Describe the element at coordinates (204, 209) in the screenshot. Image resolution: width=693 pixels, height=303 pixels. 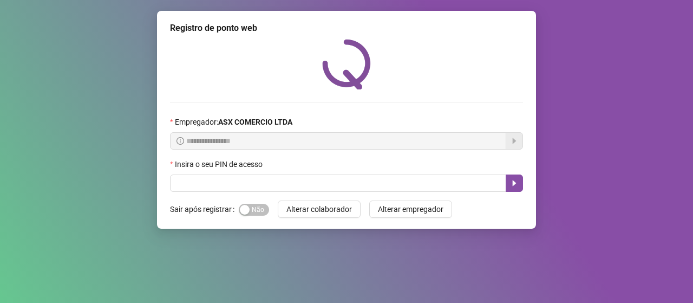
I see `label: Sair após registrar` at that location.